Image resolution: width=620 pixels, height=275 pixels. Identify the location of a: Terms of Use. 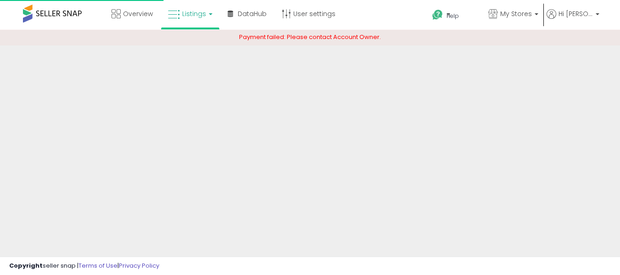
(98, 265).